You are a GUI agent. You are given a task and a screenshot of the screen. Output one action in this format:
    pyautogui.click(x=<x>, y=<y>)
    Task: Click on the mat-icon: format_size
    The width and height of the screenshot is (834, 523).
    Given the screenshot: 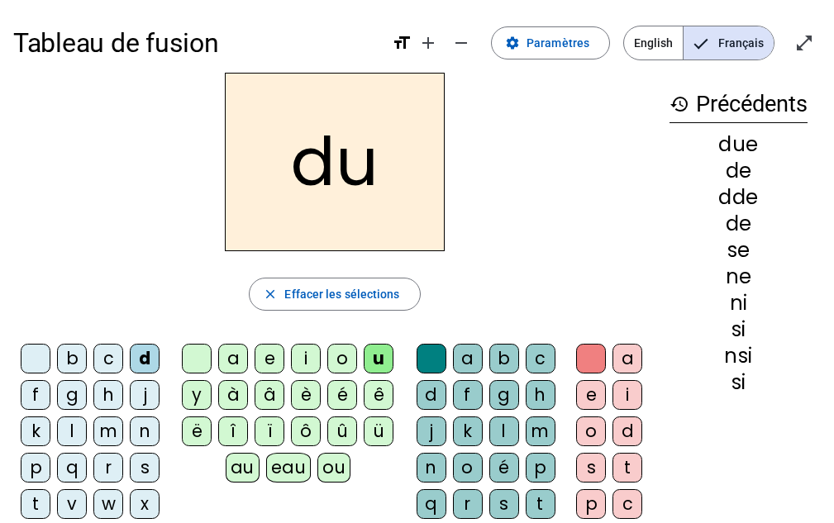 What is the action you would take?
    pyautogui.click(x=402, y=43)
    